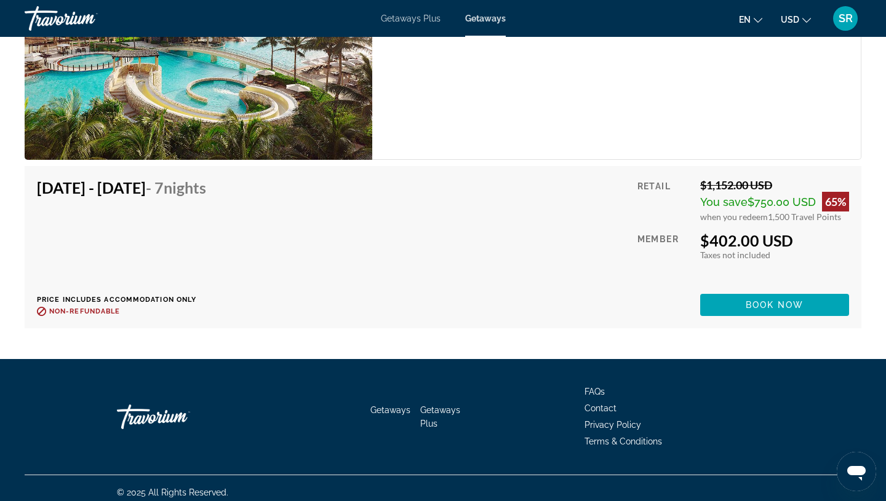 Image resolution: width=886 pixels, height=501 pixels. I want to click on span: en, so click(744, 20).